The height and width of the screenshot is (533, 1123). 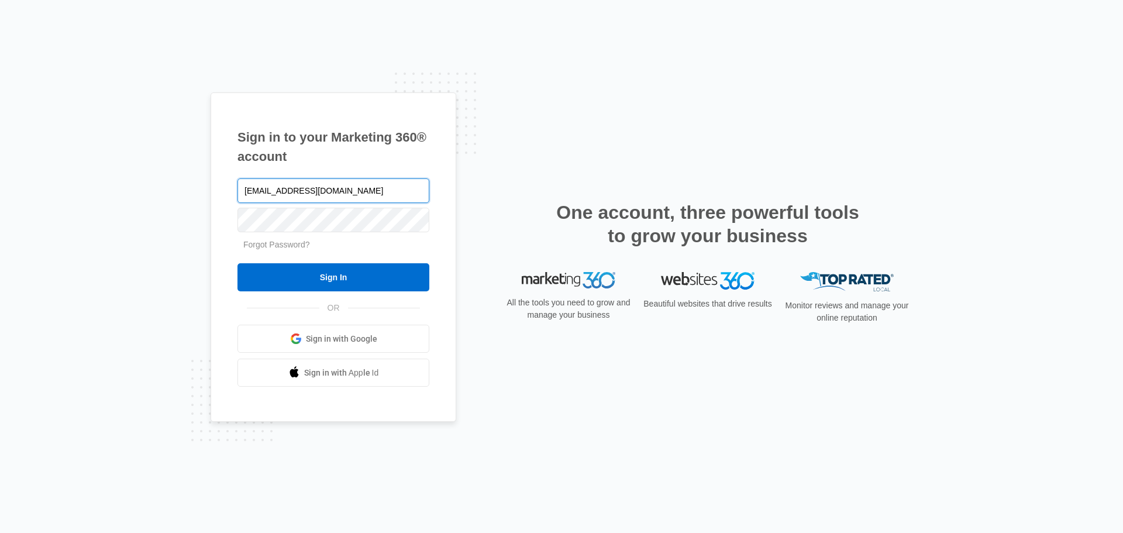 What do you see at coordinates (708, 224) in the screenshot?
I see `h2: One account, three powerful tools to grow your business` at bounding box center [708, 224].